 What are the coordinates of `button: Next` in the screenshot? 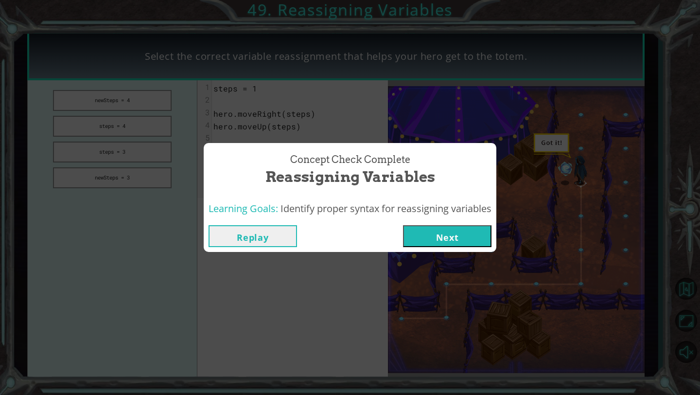 It's located at (447, 236).